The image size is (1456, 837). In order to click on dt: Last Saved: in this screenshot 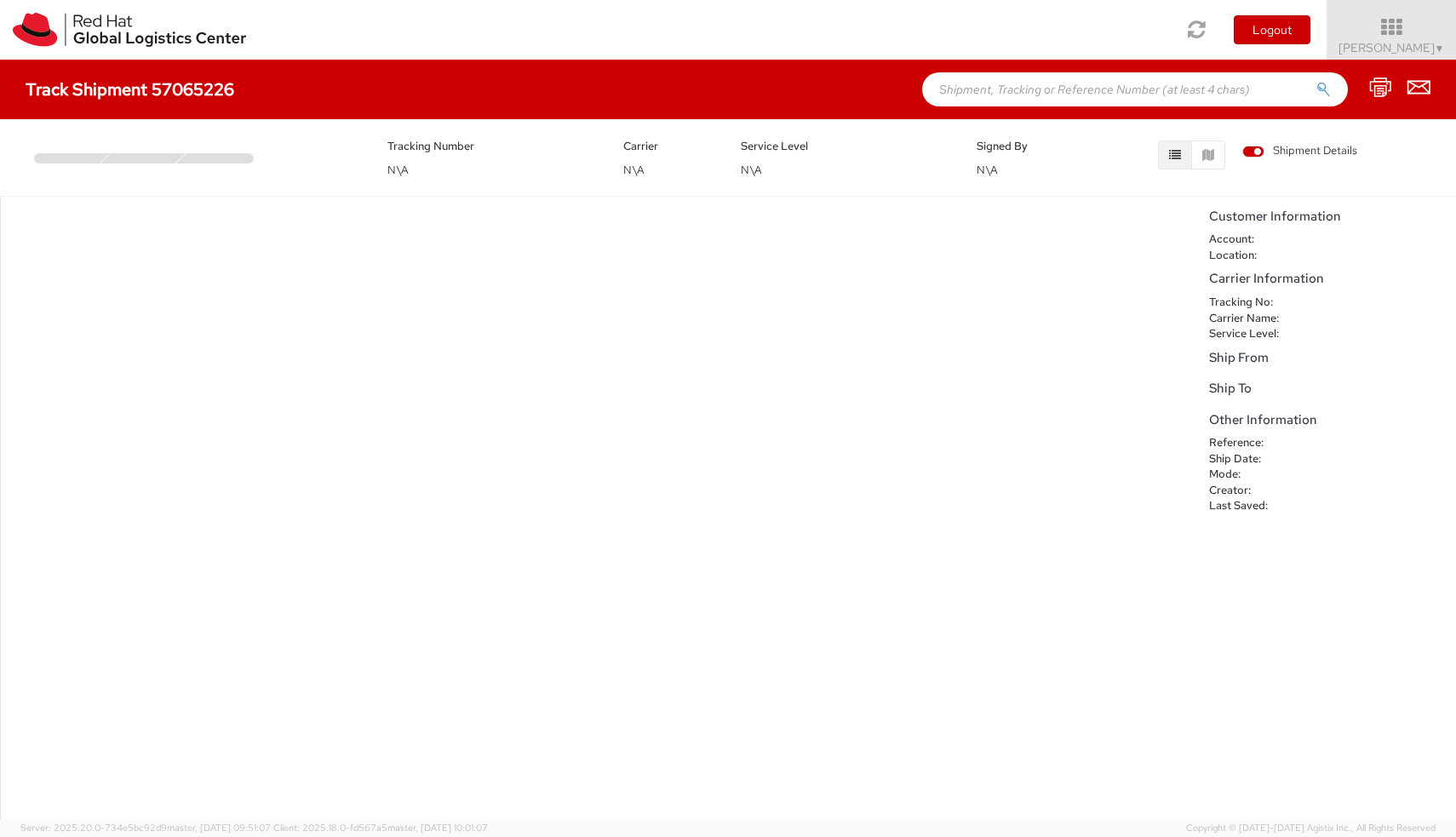, I will do `click(1251, 506)`.